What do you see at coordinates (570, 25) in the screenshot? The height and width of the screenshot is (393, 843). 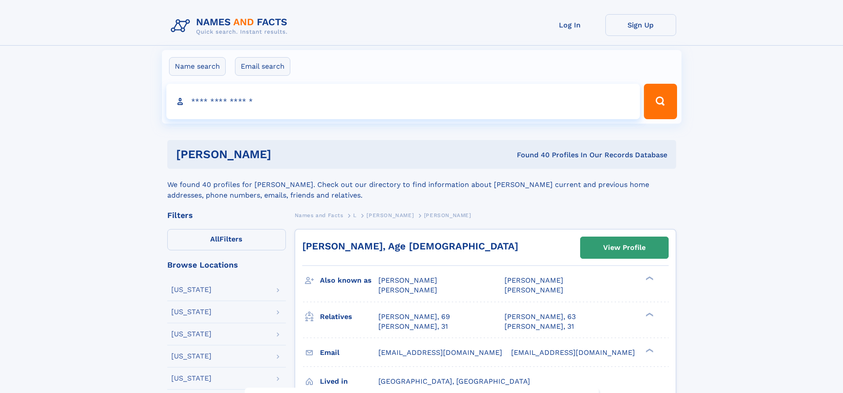 I see `a: Log In` at bounding box center [570, 25].